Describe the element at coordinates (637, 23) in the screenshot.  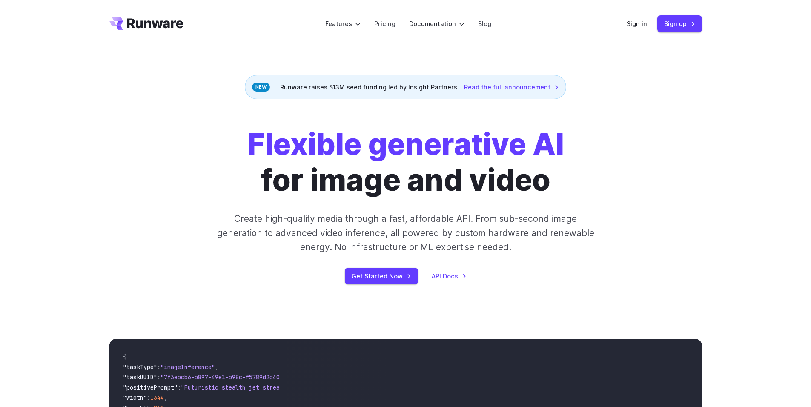
I see `a: Sign in` at that location.